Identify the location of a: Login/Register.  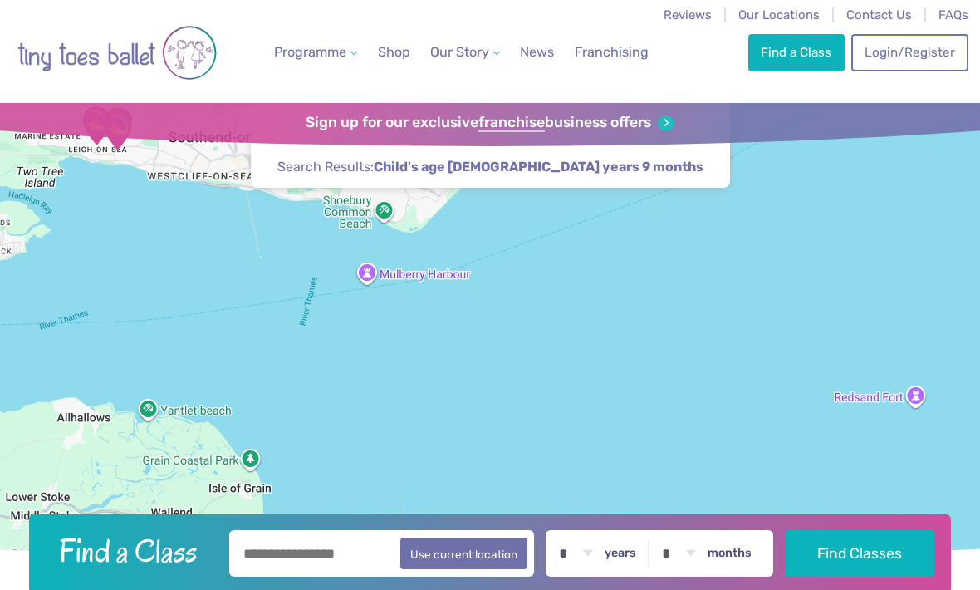
(909, 52).